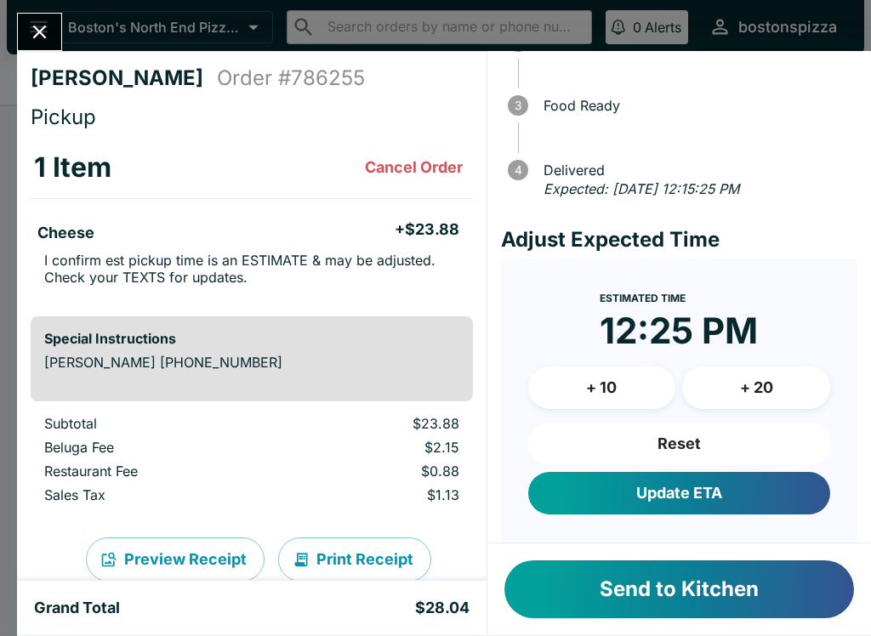  What do you see at coordinates (375, 447) in the screenshot?
I see `p: $2.15` at bounding box center [375, 447].